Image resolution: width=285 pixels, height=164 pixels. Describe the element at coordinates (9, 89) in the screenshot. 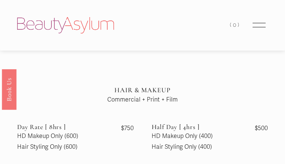

I see `a: Book Us` at that location.